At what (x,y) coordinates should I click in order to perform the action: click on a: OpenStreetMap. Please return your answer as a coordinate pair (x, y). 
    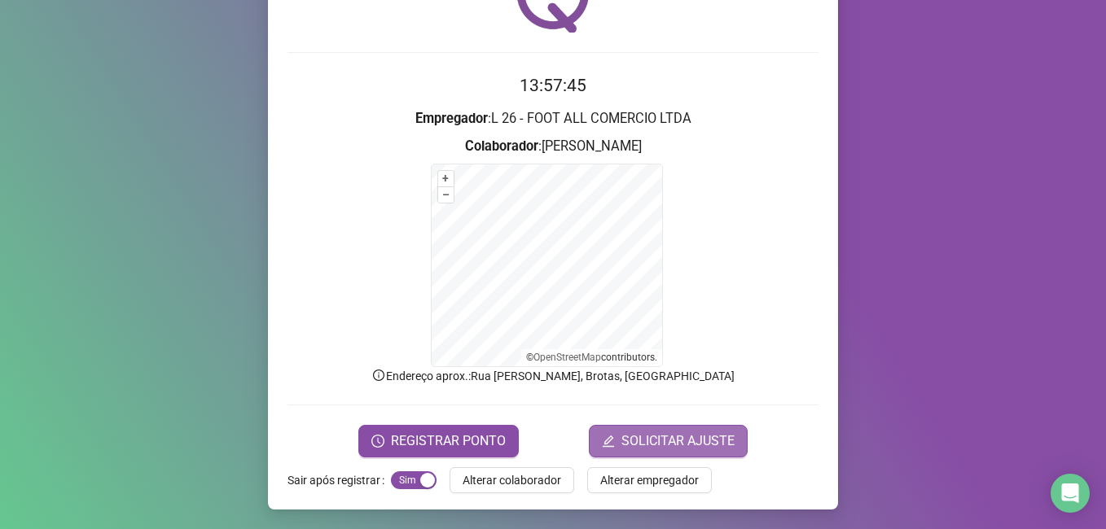
    Looking at the image, I should click on (567, 358).